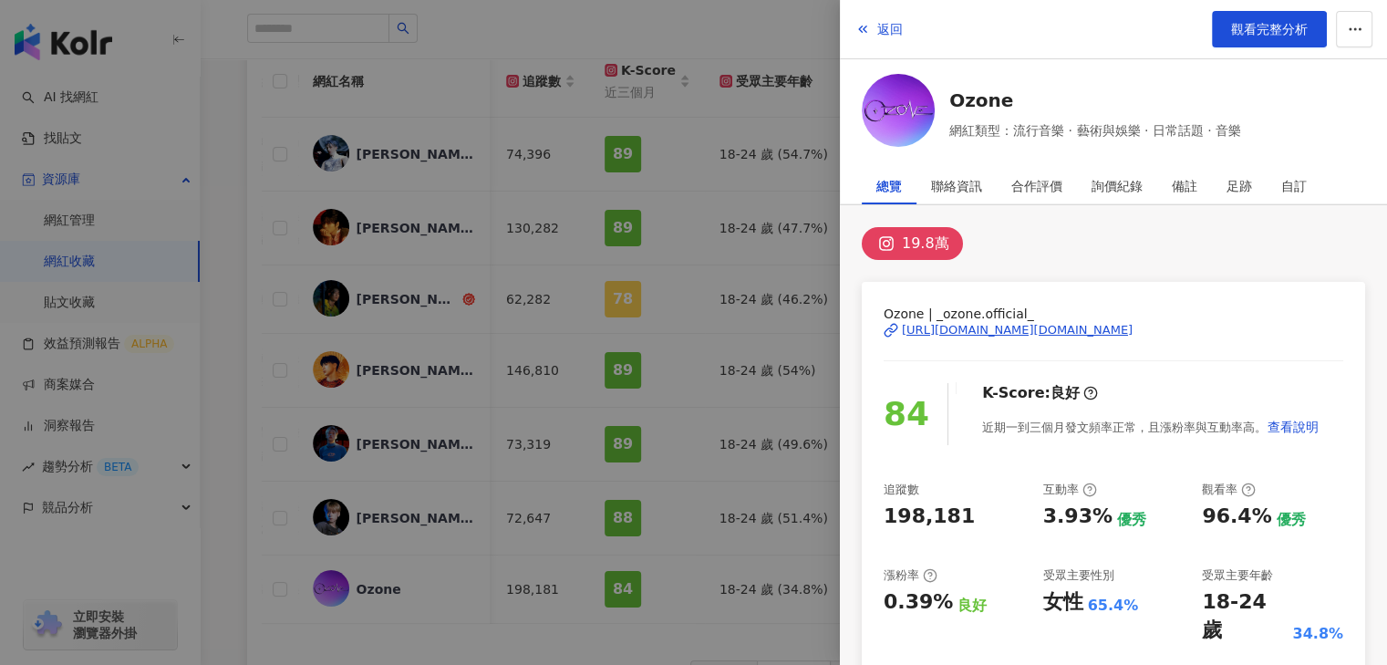 This screenshot has width=1387, height=665. I want to click on span: Ozone | _ozone.official_, so click(1113, 314).